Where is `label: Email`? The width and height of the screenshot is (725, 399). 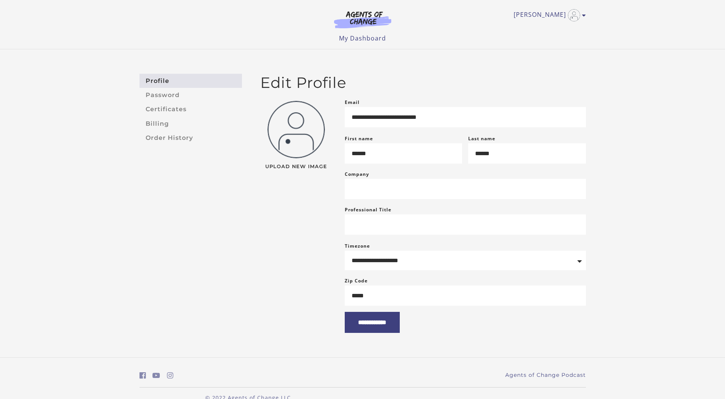
label: Email is located at coordinates (352, 102).